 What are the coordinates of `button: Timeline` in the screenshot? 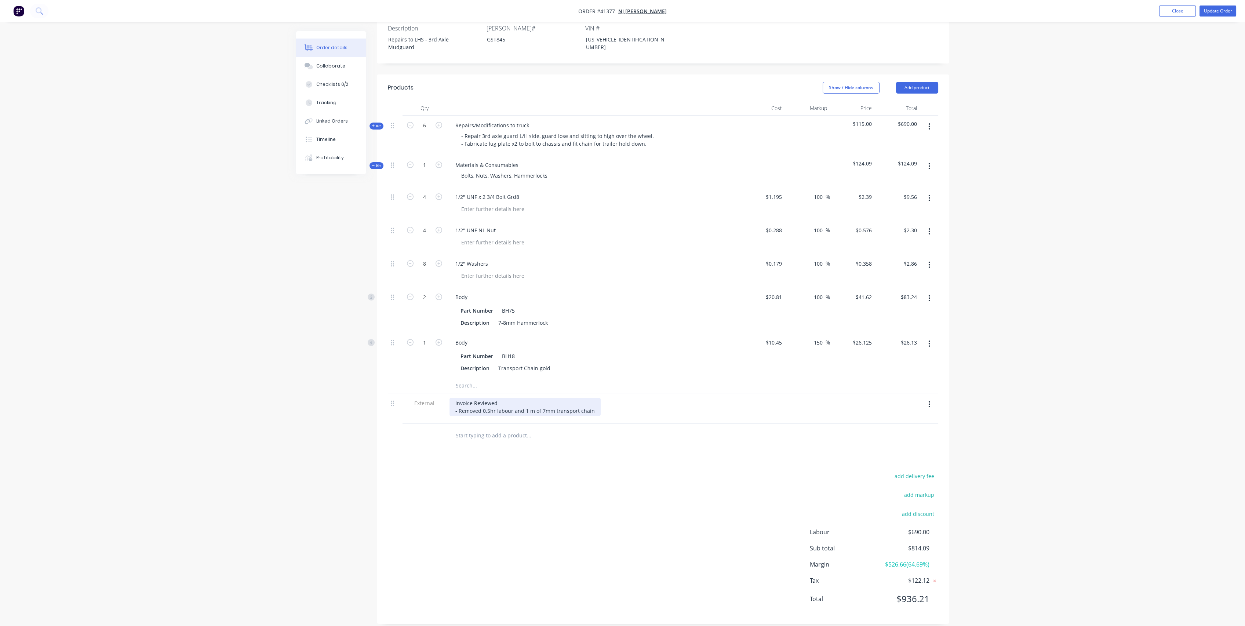 It's located at (331, 139).